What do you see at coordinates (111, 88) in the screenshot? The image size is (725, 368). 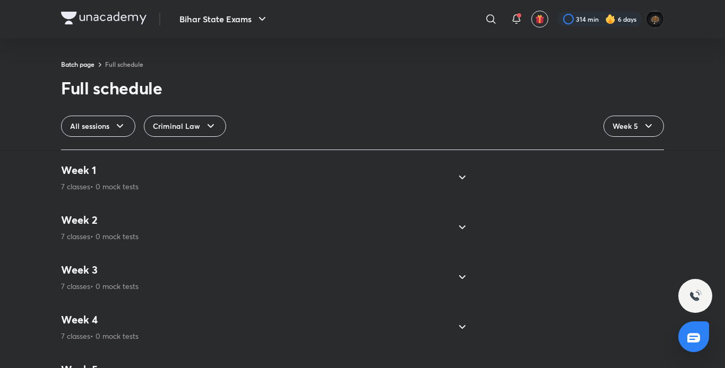 I see `div: Full schedule` at bounding box center [111, 88].